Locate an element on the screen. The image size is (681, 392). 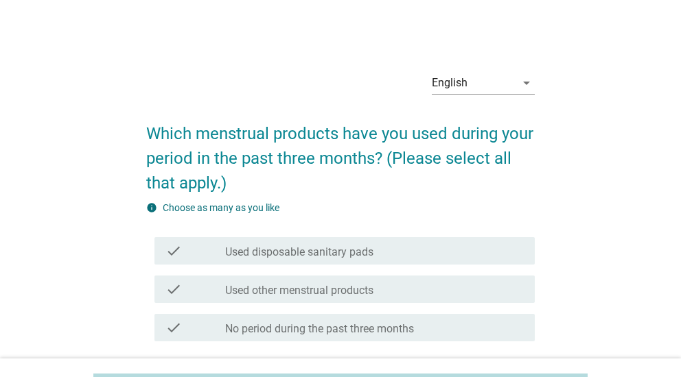
label: No period during the past three months is located at coordinates (319, 329).